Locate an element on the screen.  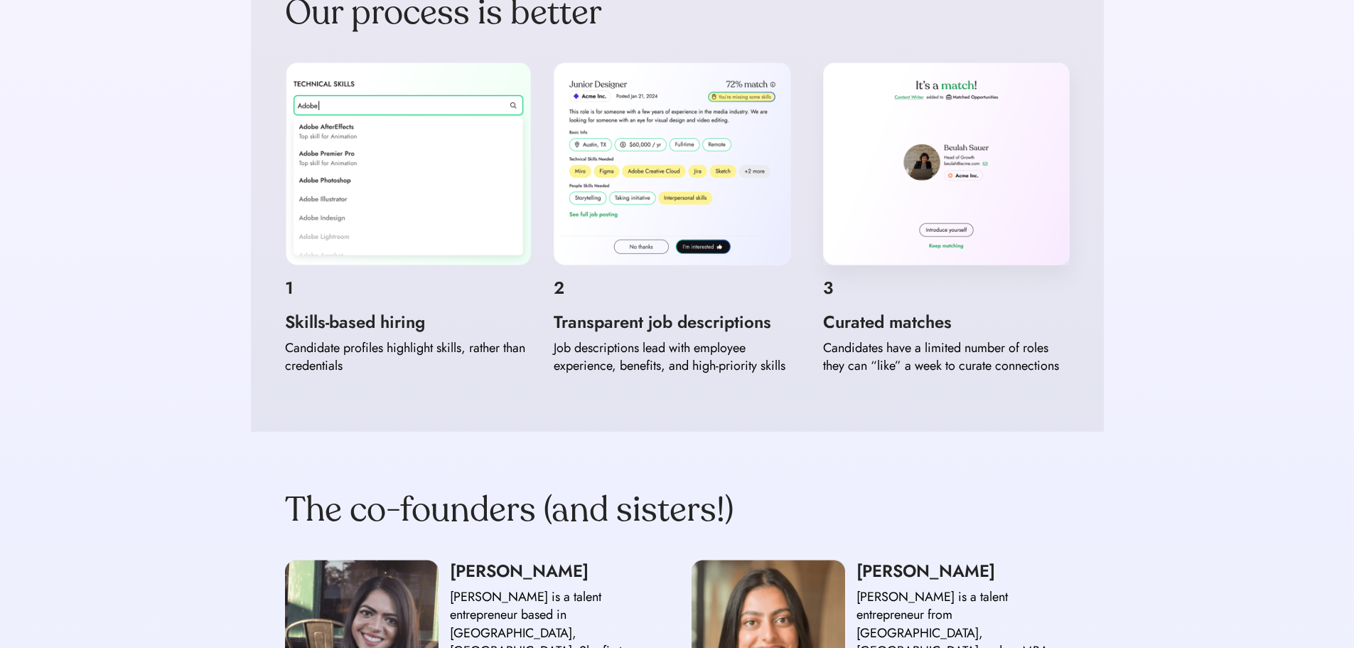
div: Candidates have a limited number of roles they can “like” a week to curate connections is located at coordinates (946, 357).